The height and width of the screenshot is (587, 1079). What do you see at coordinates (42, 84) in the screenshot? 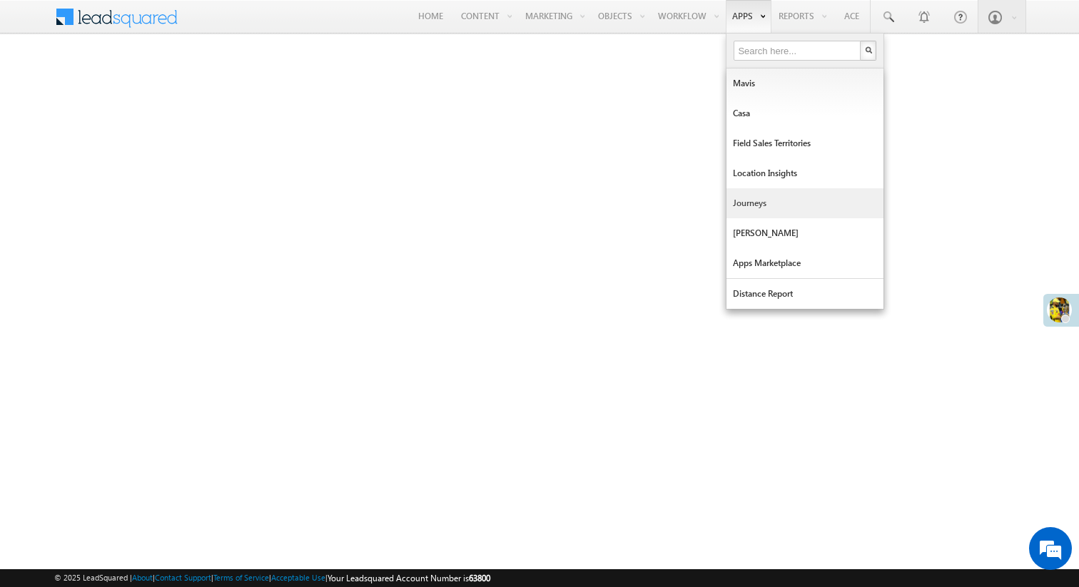
I see `img: d_60004797649_company_0_60004797649` at bounding box center [42, 84].